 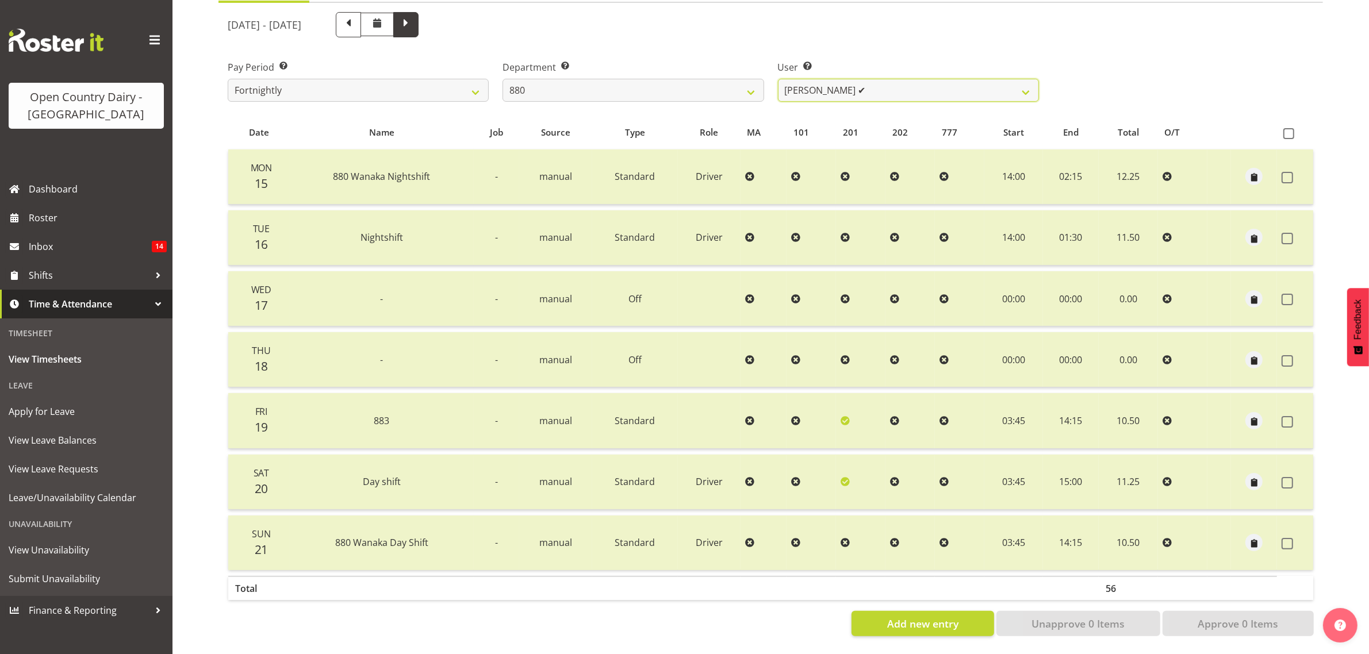 What do you see at coordinates (98, 189) in the screenshot?
I see `span: Dashboard` at bounding box center [98, 189].